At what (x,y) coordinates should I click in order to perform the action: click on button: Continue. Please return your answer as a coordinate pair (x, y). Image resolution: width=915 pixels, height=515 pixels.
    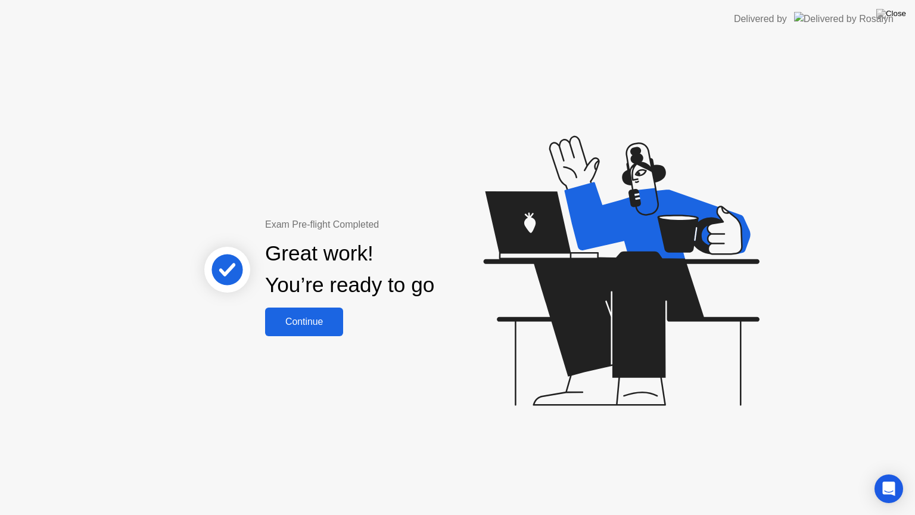
    Looking at the image, I should click on (304, 322).